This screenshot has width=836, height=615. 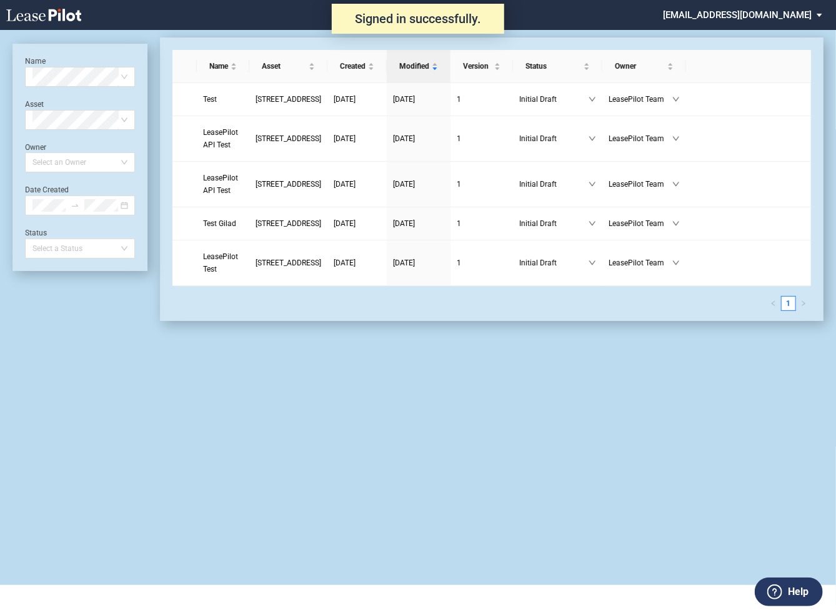 I want to click on li: 1, so click(x=788, y=304).